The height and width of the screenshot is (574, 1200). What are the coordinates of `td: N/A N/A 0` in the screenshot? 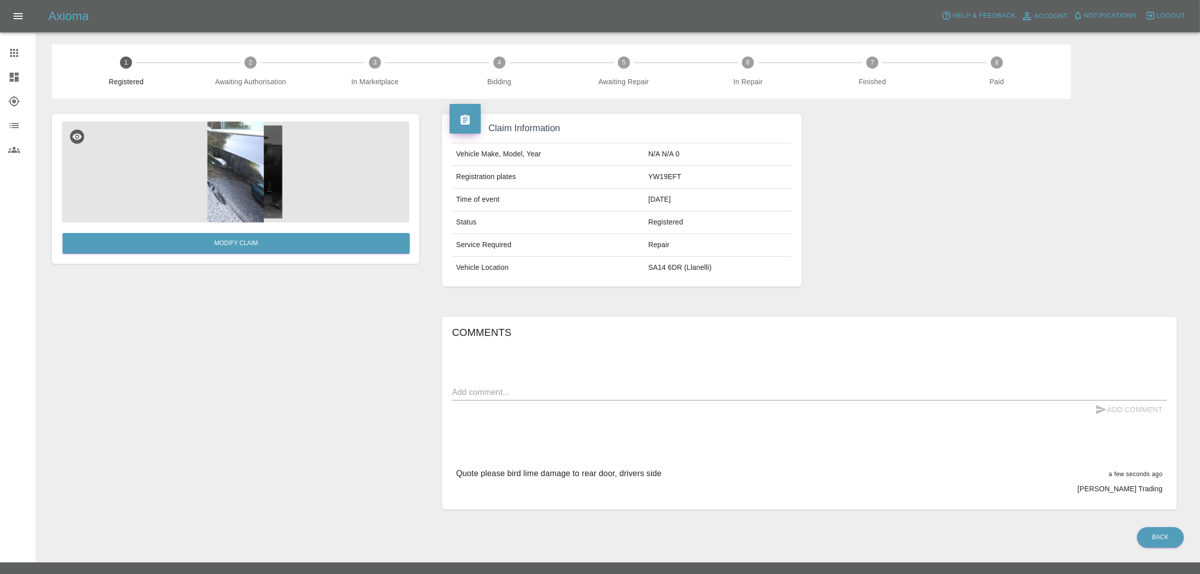 It's located at (718, 154).